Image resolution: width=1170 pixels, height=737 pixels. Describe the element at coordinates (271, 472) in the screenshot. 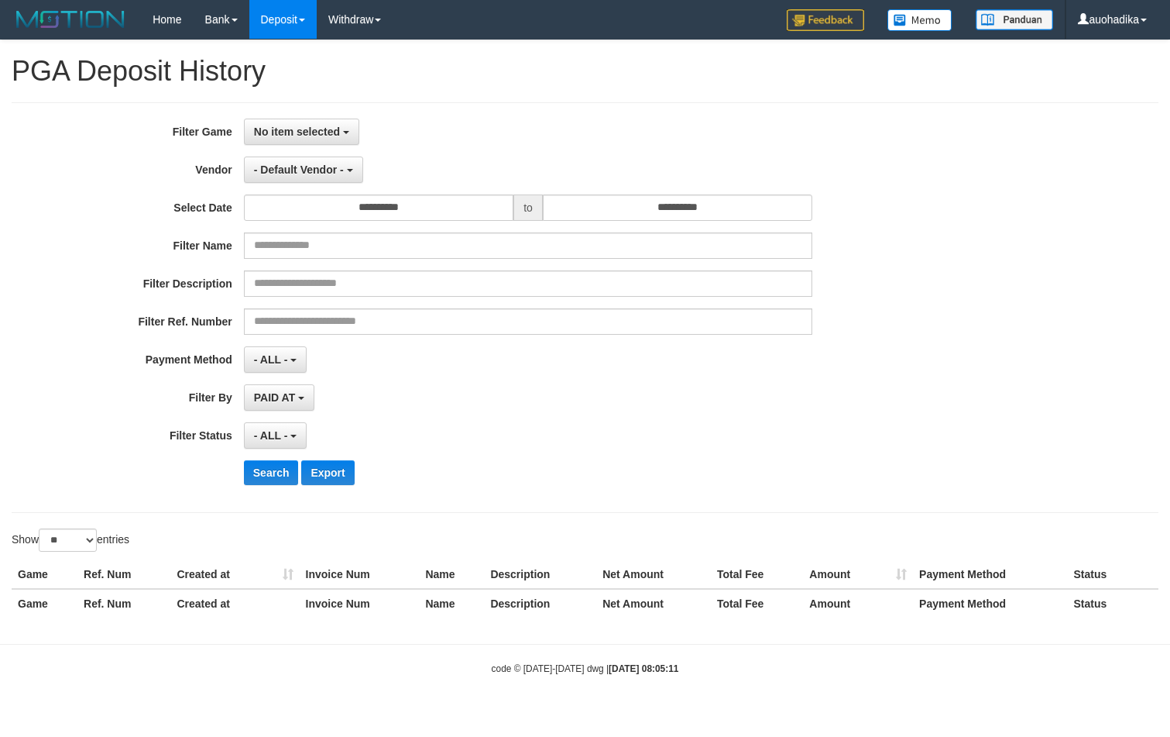

I see `button: Search` at that location.